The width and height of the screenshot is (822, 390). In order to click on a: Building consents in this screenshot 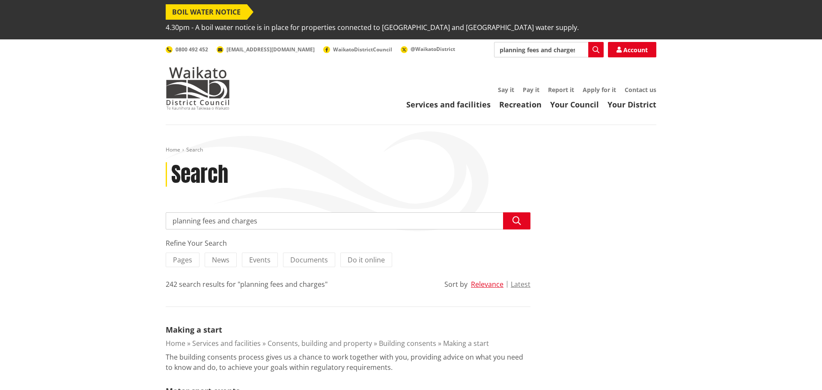, I will do `click(407, 343)`.